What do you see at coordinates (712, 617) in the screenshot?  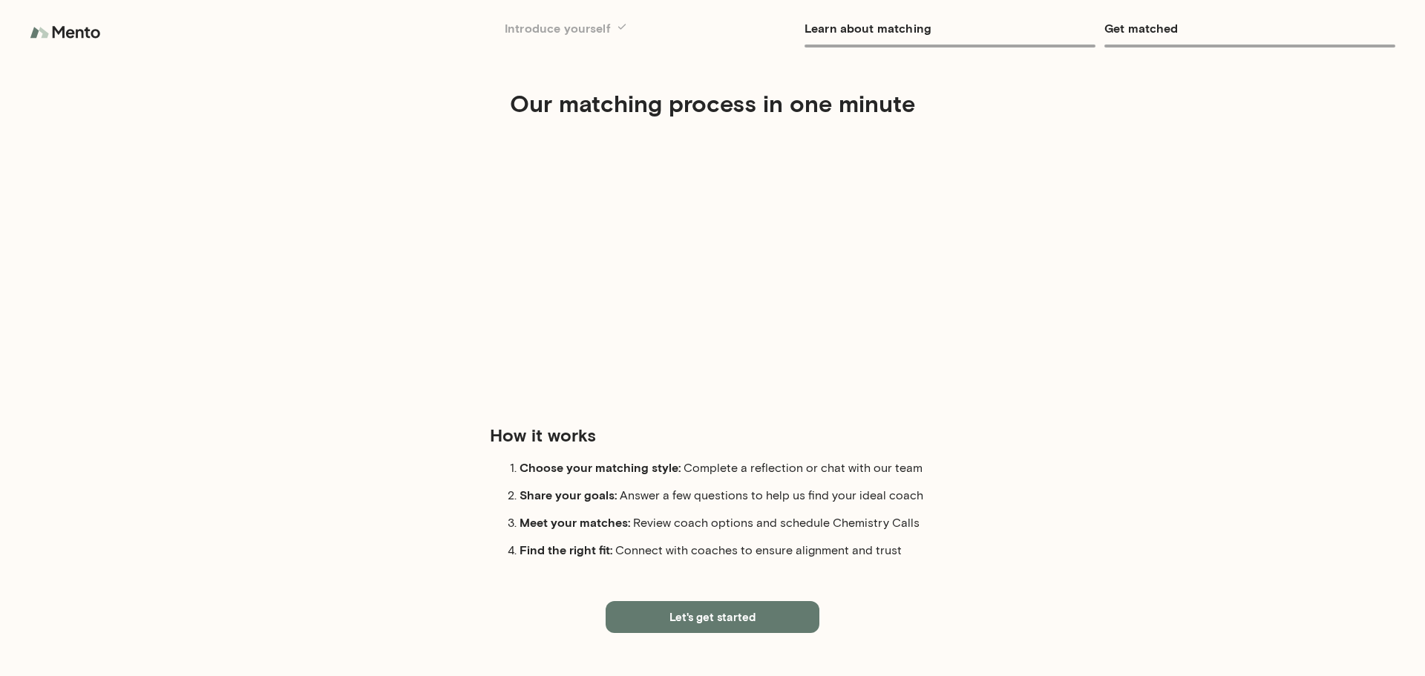 I see `button: Let's get started` at bounding box center [712, 617].